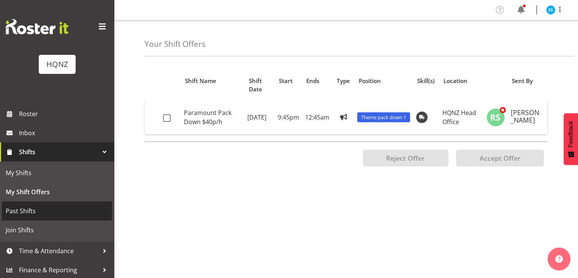  What do you see at coordinates (59, 251) in the screenshot?
I see `span: Time & Attendance` at bounding box center [59, 251].